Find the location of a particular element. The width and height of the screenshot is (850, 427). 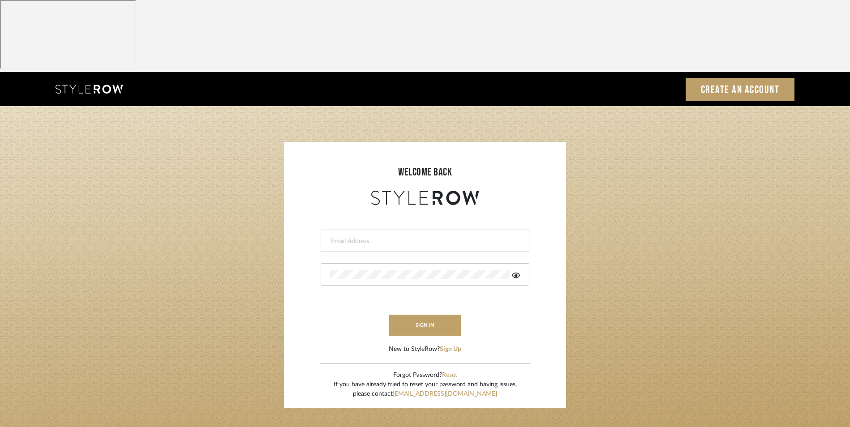

button: sign in is located at coordinates (425, 325).